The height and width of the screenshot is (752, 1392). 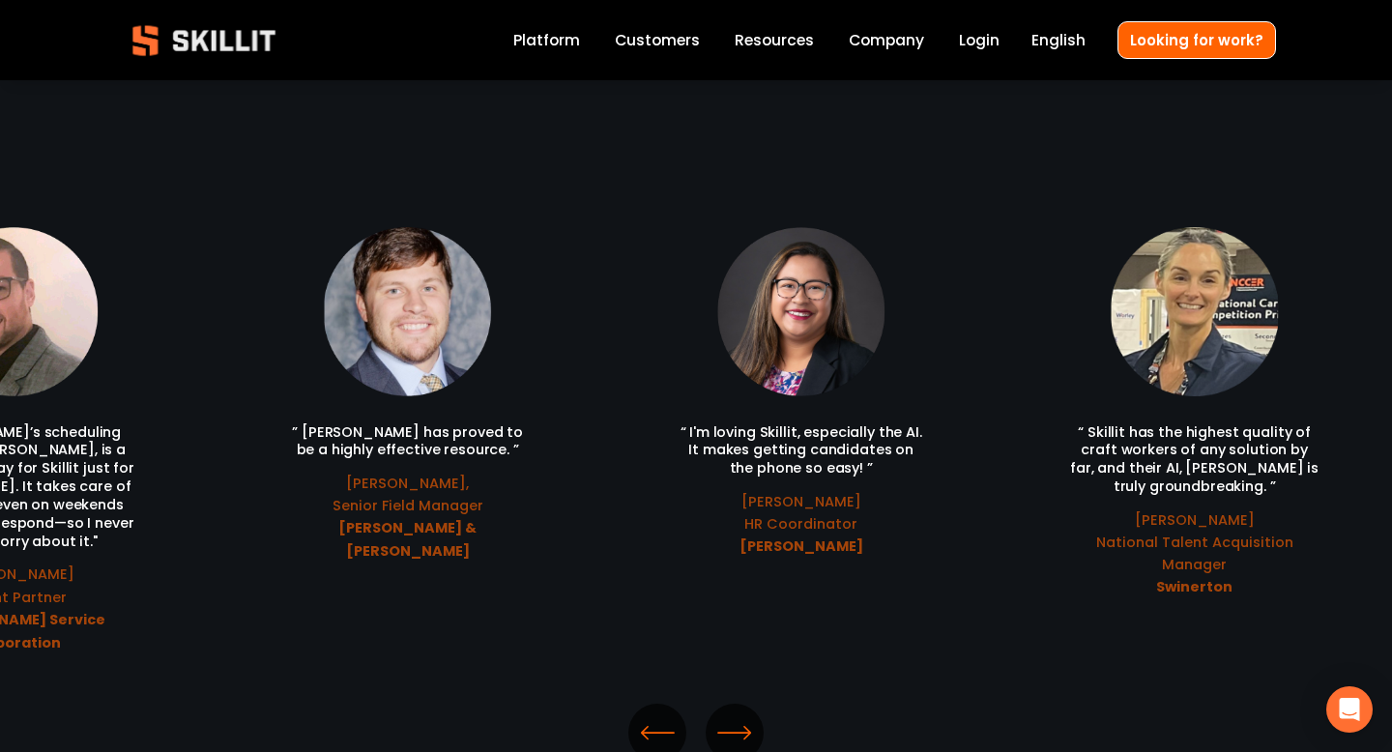 What do you see at coordinates (1058, 40) in the screenshot?
I see `span: English` at bounding box center [1058, 40].